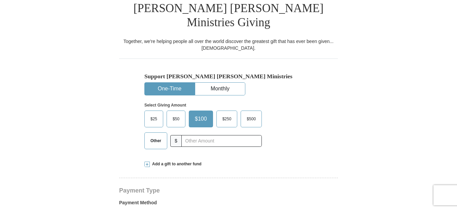  Describe the element at coordinates (221, 141) in the screenshot. I see `input: Other Amount` at that location.